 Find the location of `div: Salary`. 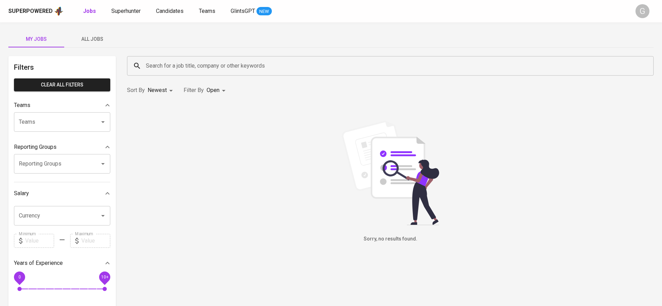

div: Salary is located at coordinates (62, 194).